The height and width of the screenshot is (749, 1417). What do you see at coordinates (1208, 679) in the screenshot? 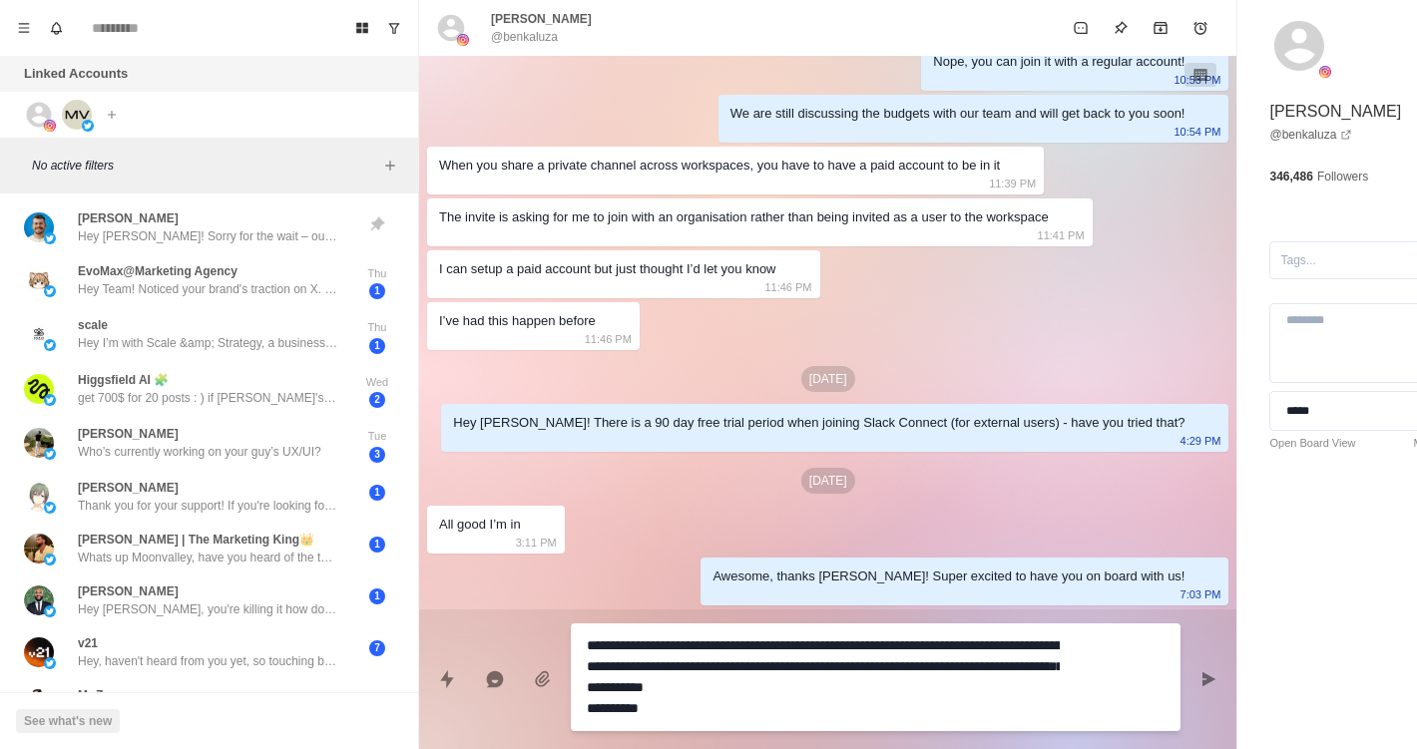
I see `button: Send message` at bounding box center [1208, 679].